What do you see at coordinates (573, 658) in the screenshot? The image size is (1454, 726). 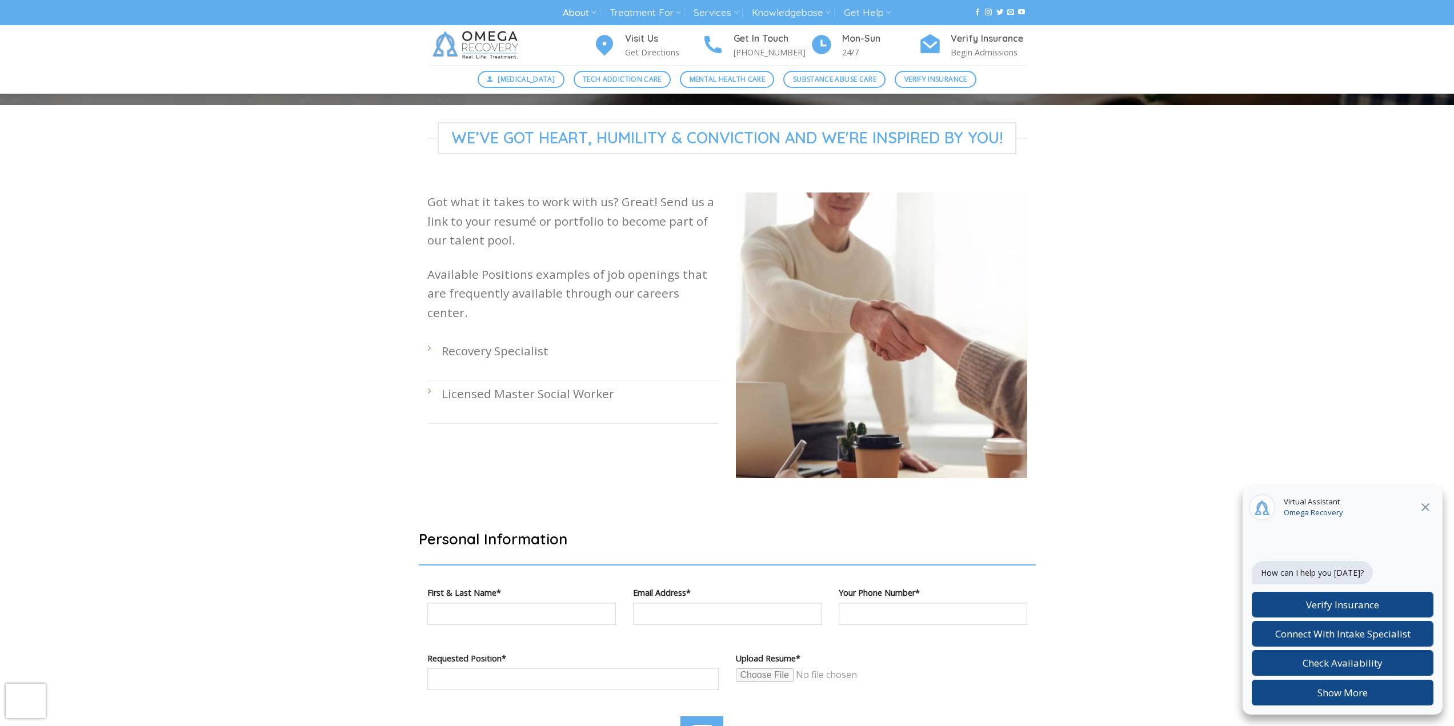 I see `label: Requested Position*` at bounding box center [573, 658].